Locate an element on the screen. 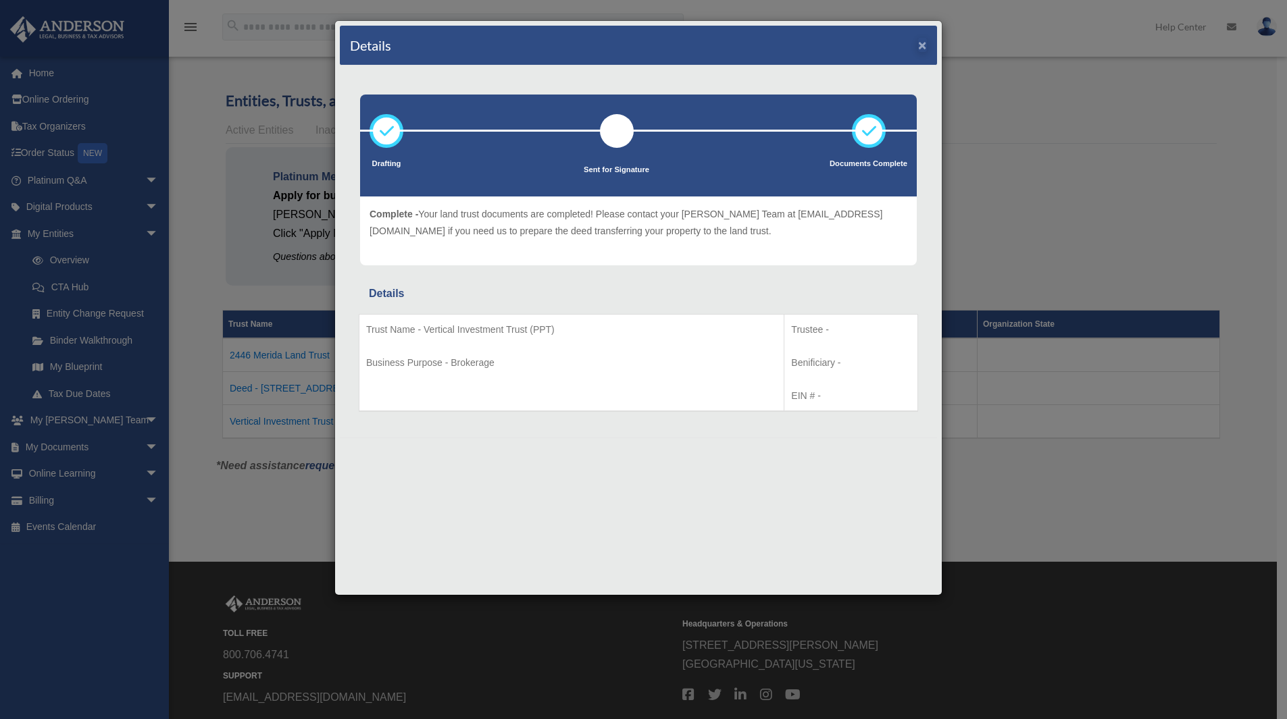 This screenshot has width=1287, height=719. p: Business Purpose - Brokerage is located at coordinates (571, 363).